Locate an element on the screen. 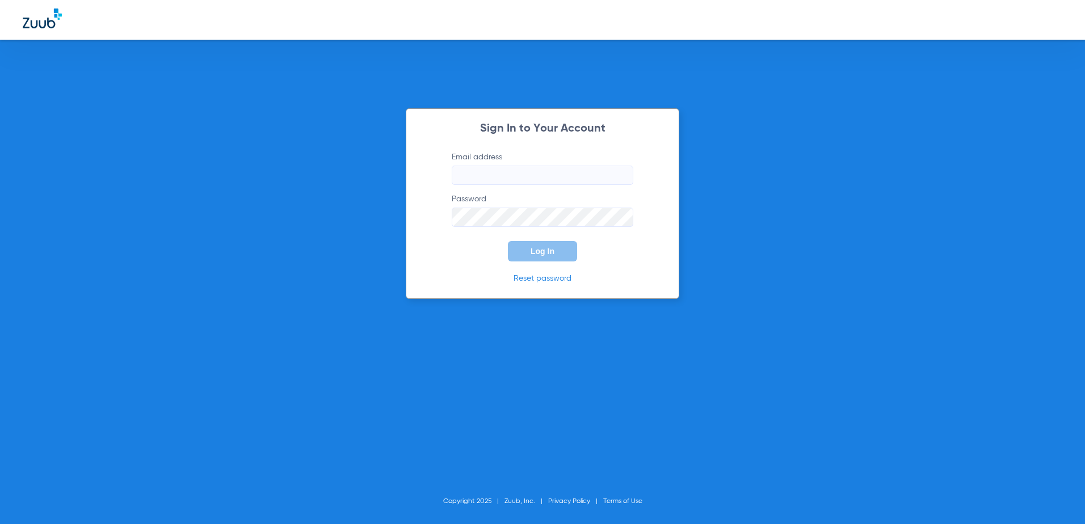 This screenshot has width=1085, height=524. li: Copyright 2025 is located at coordinates (474, 502).